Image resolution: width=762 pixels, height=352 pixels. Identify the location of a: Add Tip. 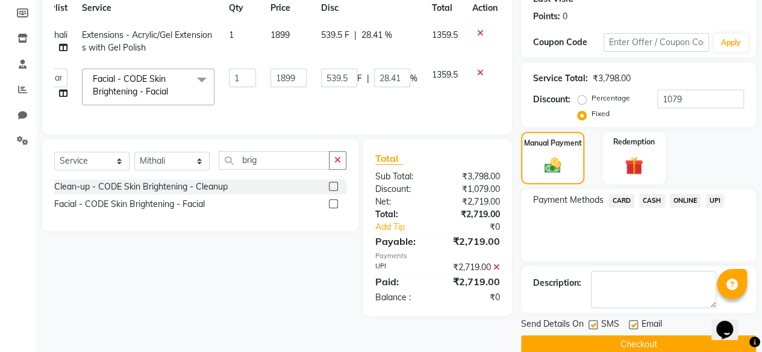
(408, 227).